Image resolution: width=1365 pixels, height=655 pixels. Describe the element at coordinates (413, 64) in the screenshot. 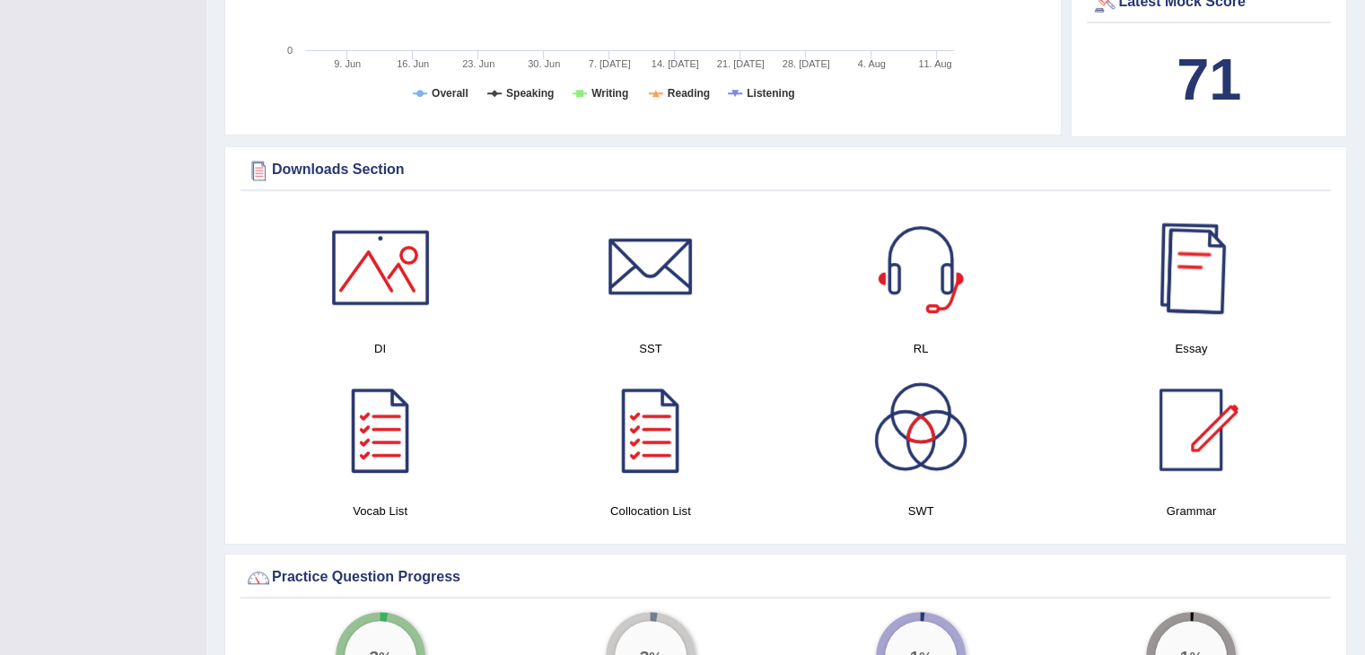

I see `tspan: 16. Jun` at that location.